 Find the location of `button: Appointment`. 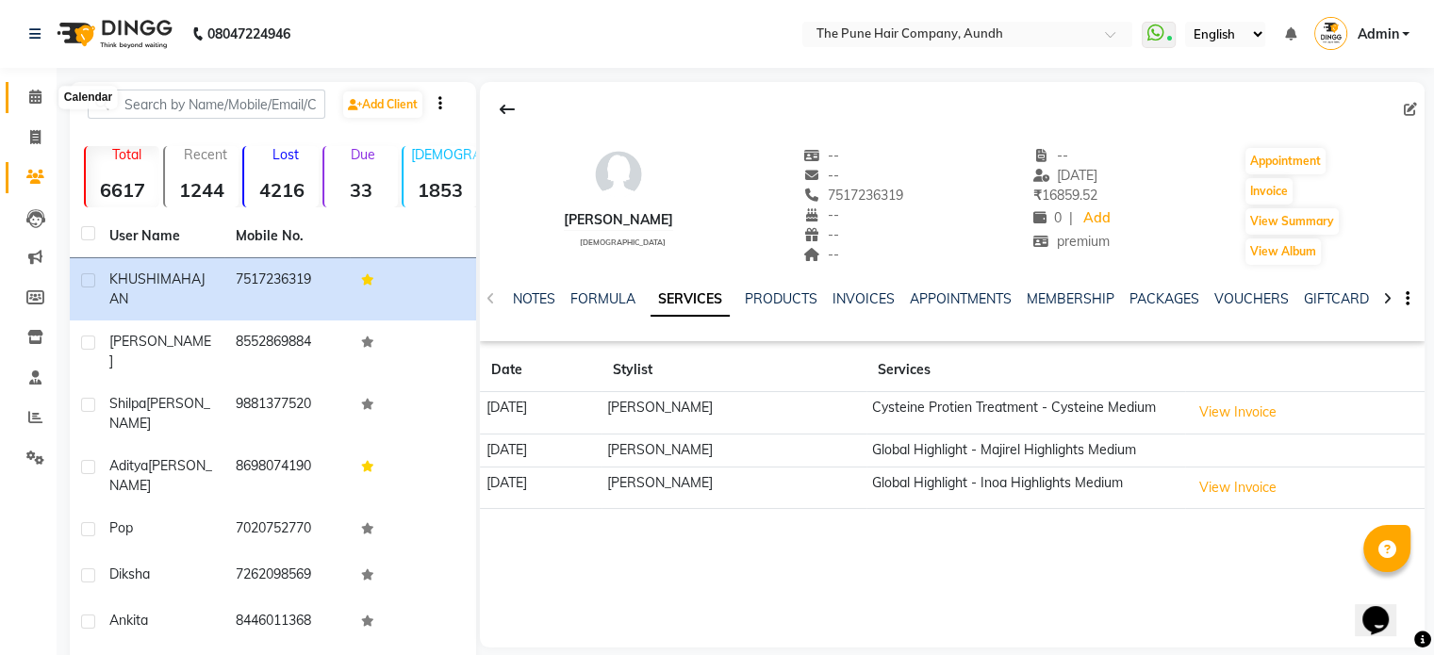

button: Appointment is located at coordinates (1285, 161).